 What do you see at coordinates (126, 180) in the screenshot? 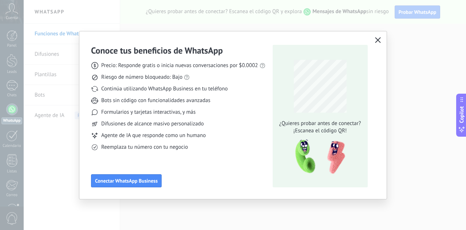
I see `button: Conectar WhatsApp Business` at bounding box center [126, 180].